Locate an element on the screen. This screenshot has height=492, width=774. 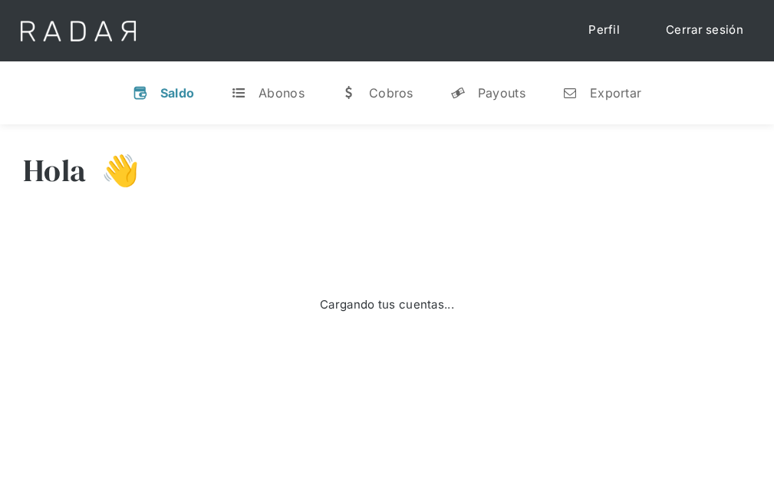
div: y is located at coordinates (458, 93).